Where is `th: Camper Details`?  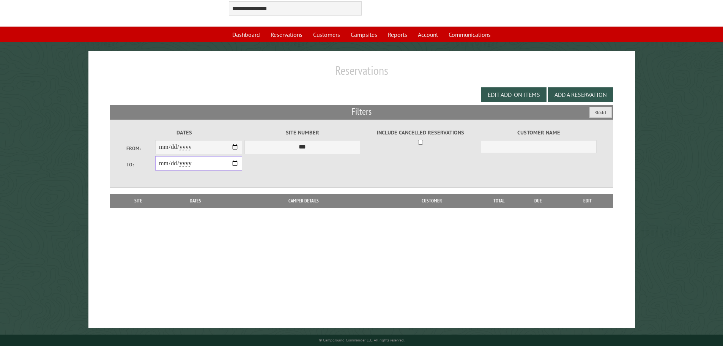
th: Camper Details is located at coordinates (304, 201).